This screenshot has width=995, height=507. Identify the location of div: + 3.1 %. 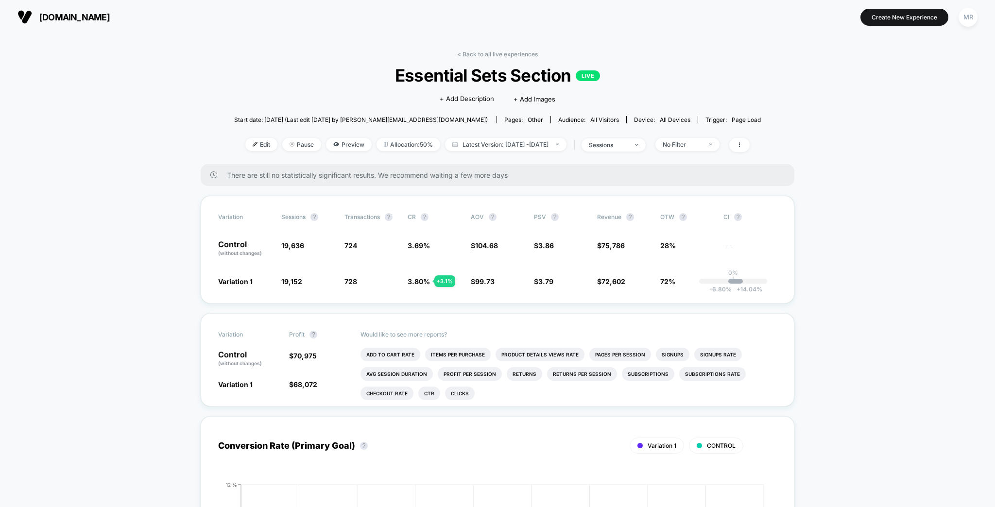
(445, 281).